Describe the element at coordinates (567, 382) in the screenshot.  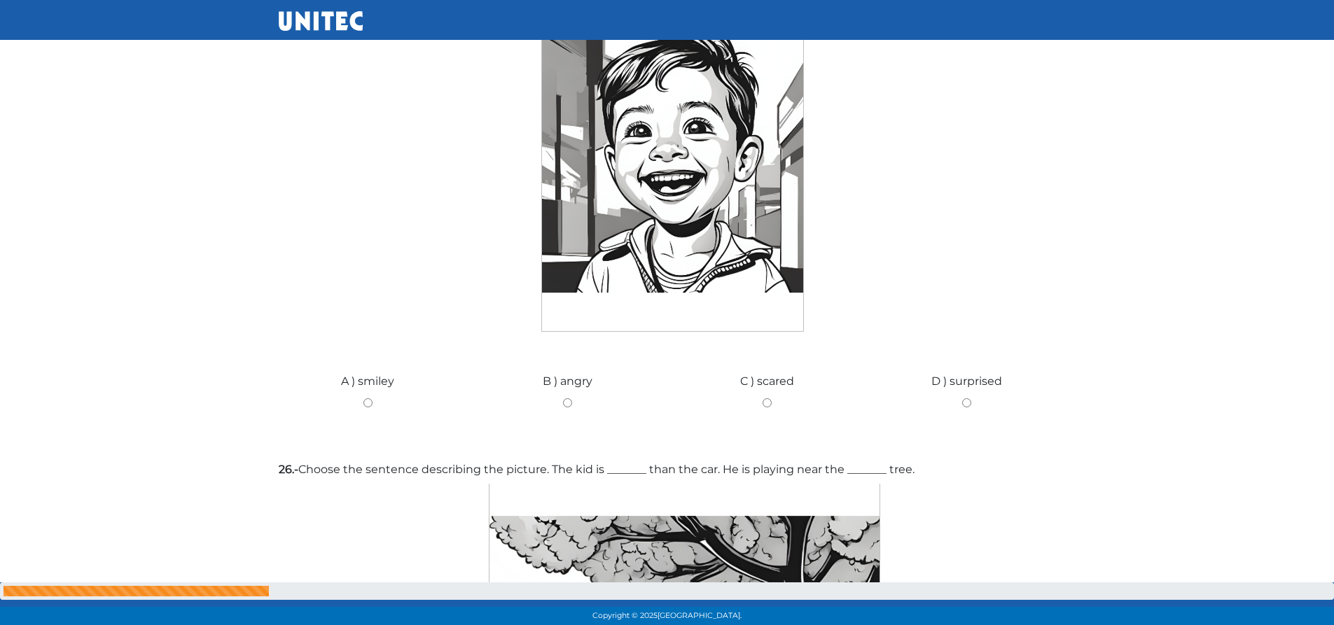
I see `label: B ) angry` at that location.